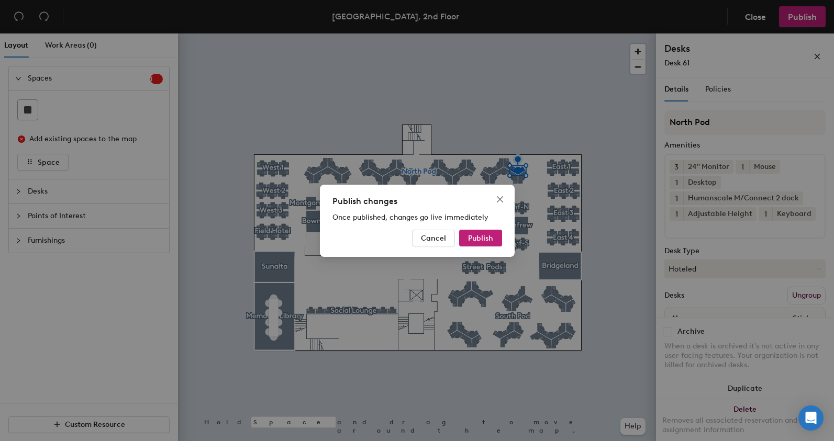  What do you see at coordinates (433, 238) in the screenshot?
I see `span: Cancel` at bounding box center [433, 238].